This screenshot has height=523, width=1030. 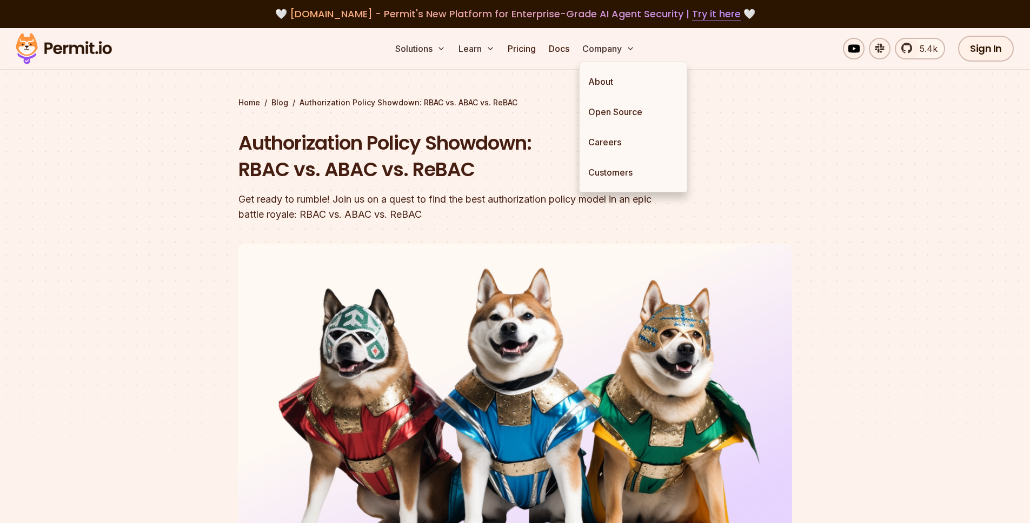 What do you see at coordinates (476, 49) in the screenshot?
I see `button: Learn` at bounding box center [476, 49].